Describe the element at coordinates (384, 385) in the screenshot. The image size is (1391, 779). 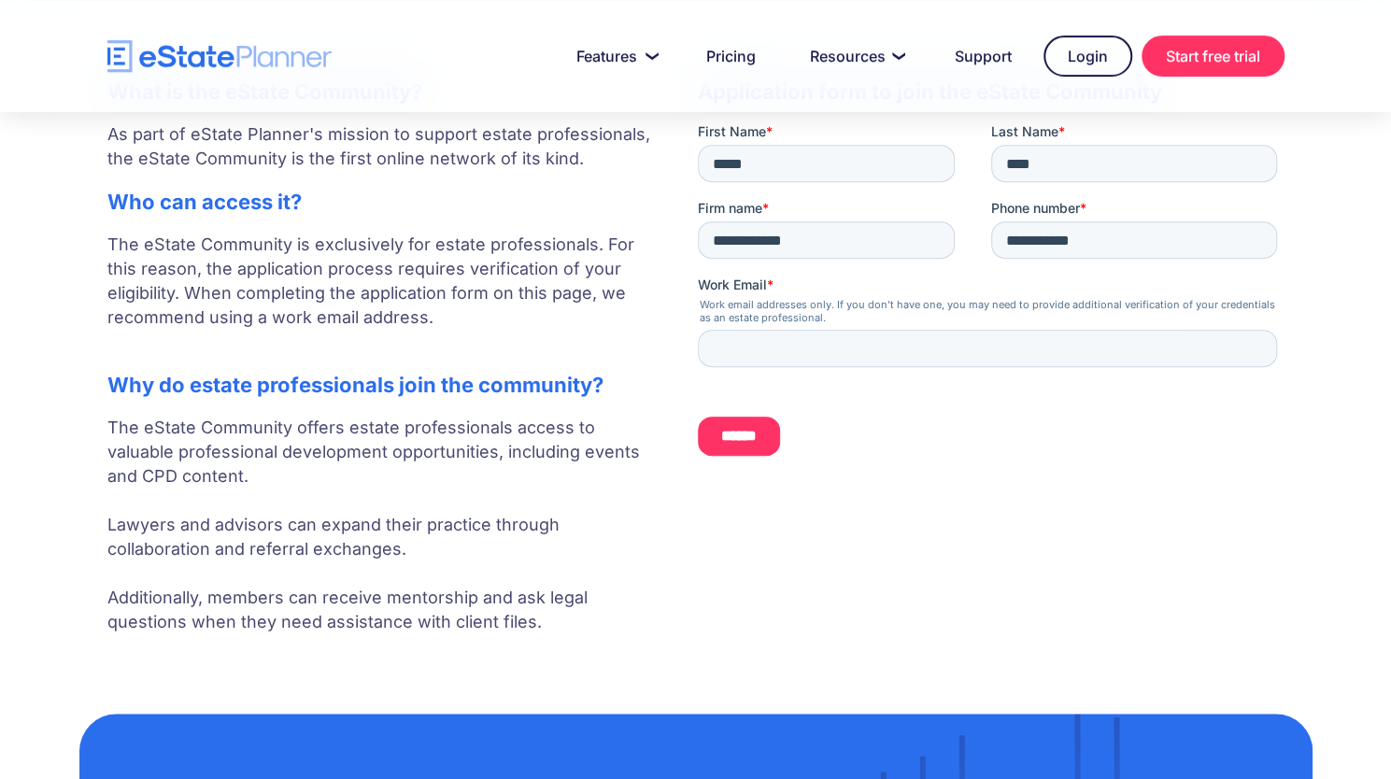
I see `h2: Why do estate professionals join the community?` at that location.